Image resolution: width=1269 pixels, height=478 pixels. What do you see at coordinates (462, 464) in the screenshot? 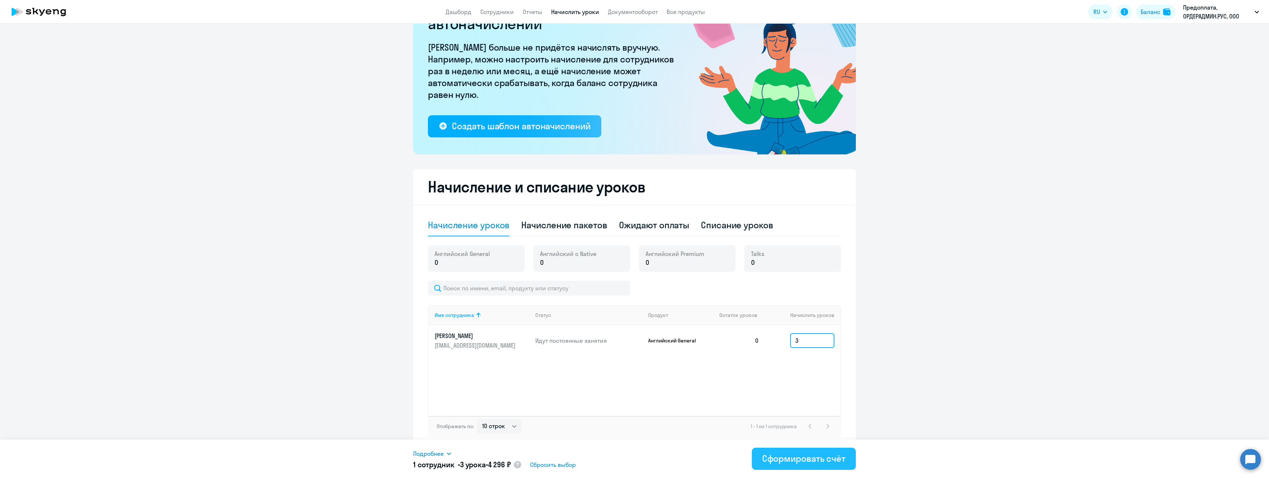
I see `h5: 1 сотрудник • •` at bounding box center [462, 464].